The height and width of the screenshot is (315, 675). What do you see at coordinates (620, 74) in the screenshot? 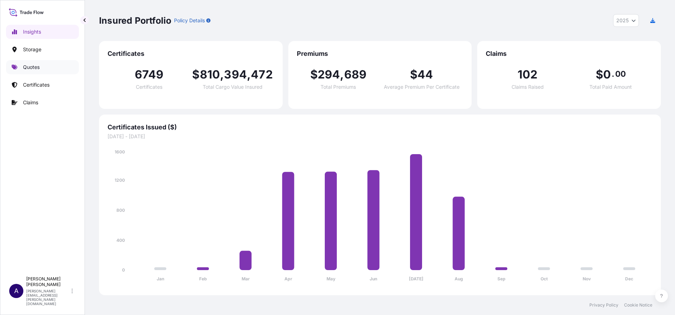
I see `span: 00` at bounding box center [620, 74].